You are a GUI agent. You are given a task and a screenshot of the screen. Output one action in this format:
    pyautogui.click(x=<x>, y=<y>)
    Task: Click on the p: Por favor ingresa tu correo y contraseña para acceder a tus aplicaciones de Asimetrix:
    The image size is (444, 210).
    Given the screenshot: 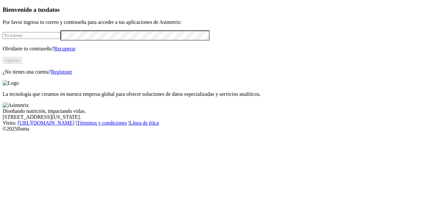 What is the action you would take?
    pyautogui.click(x=222, y=22)
    